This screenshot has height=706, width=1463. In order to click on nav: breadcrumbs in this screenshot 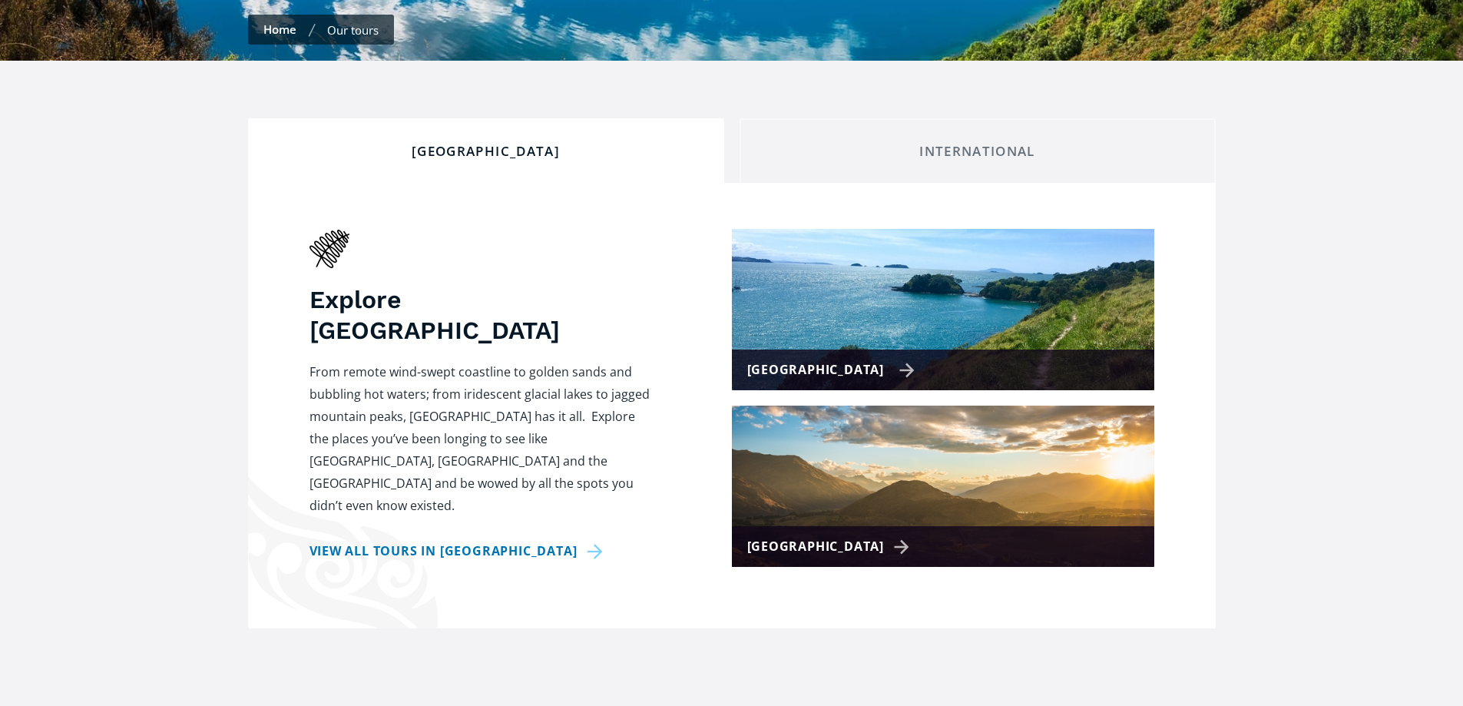, I will do `click(321, 29)`.